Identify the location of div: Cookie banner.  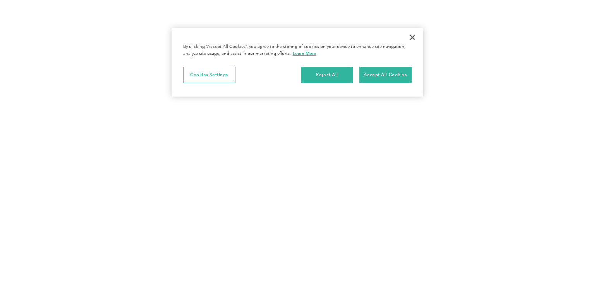
(297, 62).